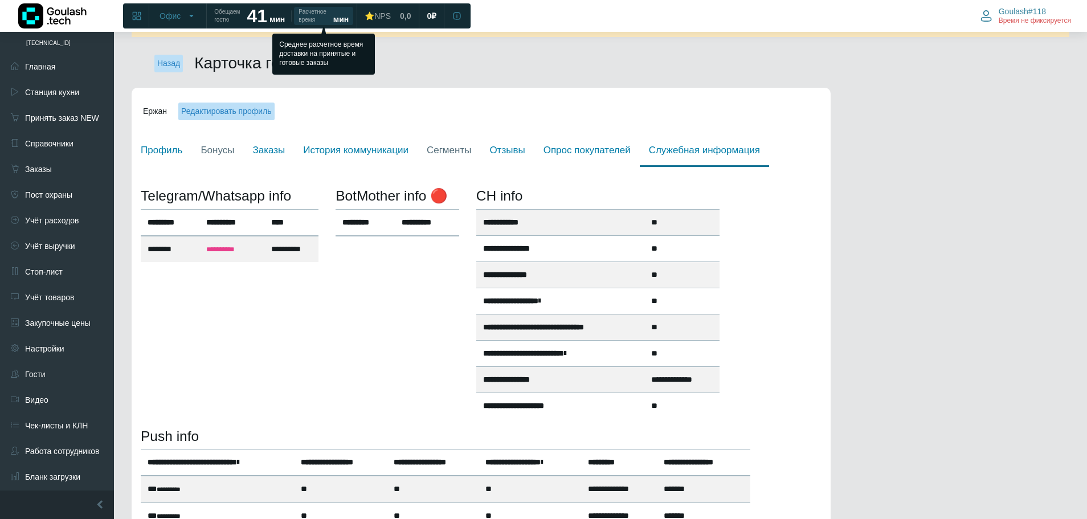  I want to click on span: Обещаем гостю, so click(227, 16).